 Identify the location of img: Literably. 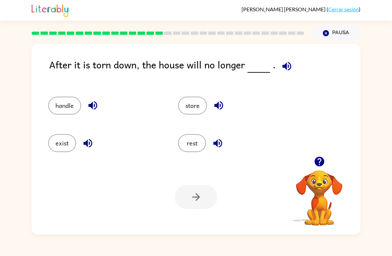
(50, 10).